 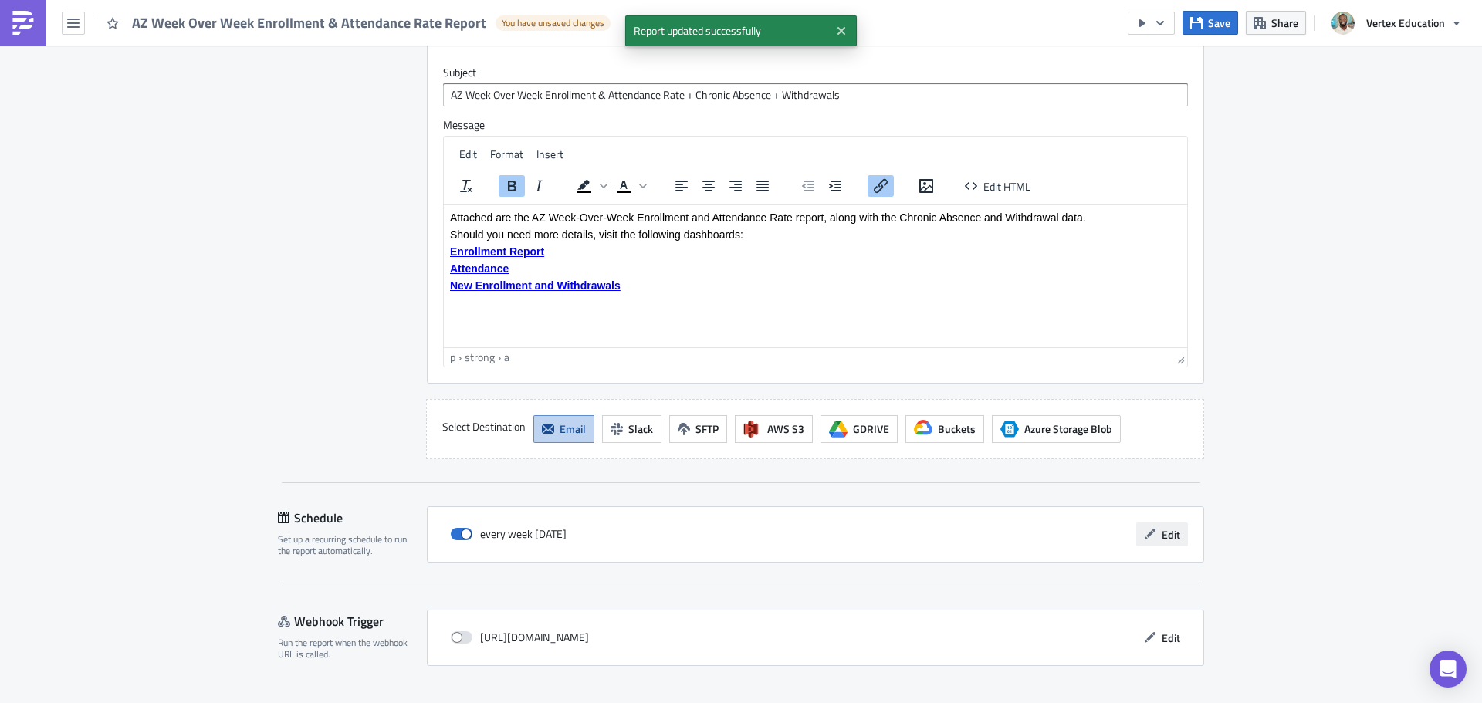 What do you see at coordinates (1396, 23) in the screenshot?
I see `button: Vertex Education` at bounding box center [1396, 23].